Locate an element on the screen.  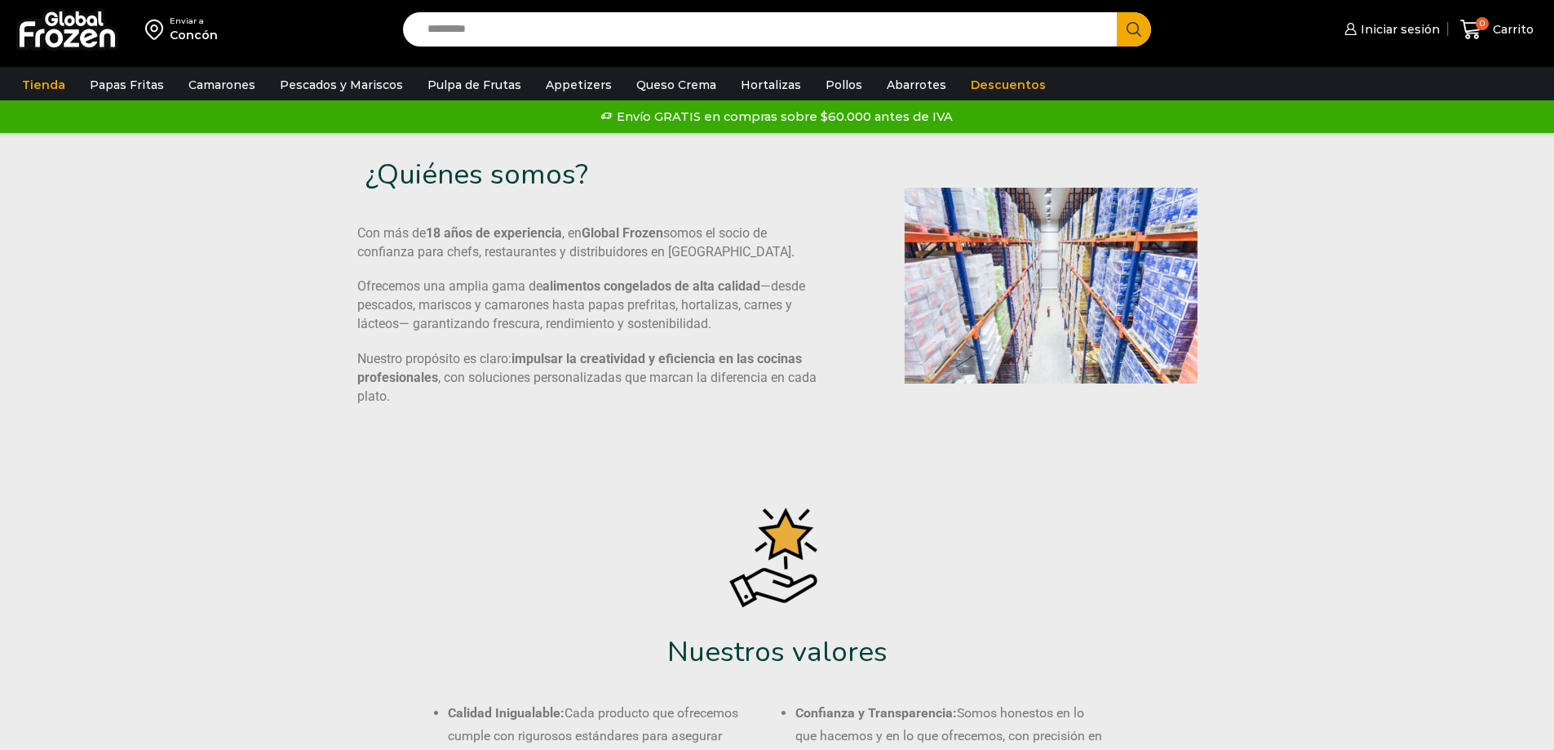
div: Concón is located at coordinates (193, 35).